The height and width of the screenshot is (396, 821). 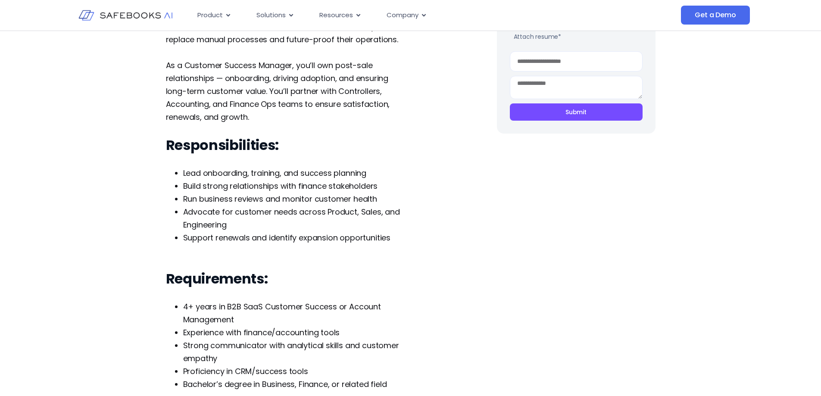 What do you see at coordinates (280, 186) in the screenshot?
I see `span: Build strong relationships with finance stakeholders` at bounding box center [280, 186].